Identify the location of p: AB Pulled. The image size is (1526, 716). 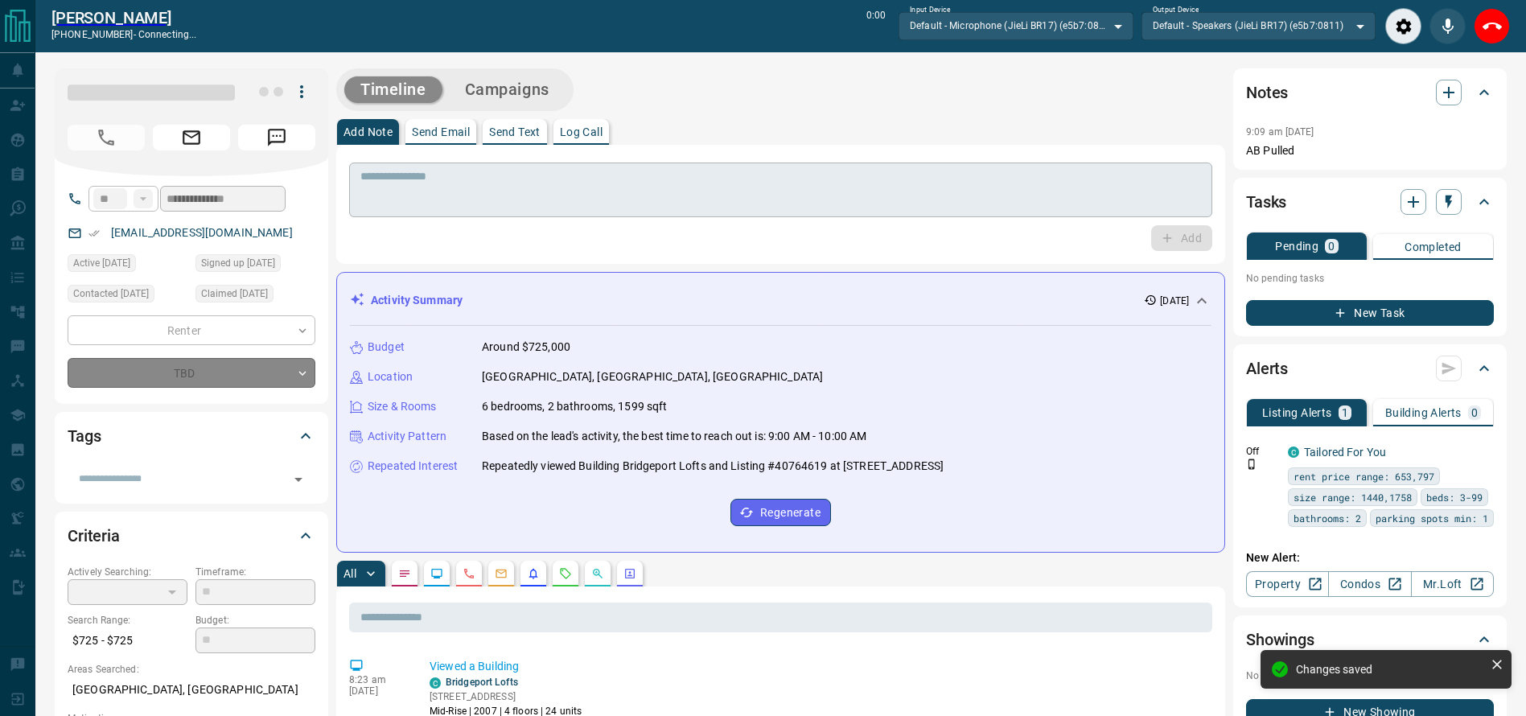
(1370, 150).